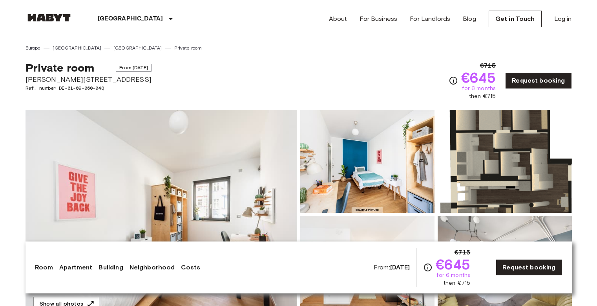  I want to click on a: For Business, so click(379, 19).